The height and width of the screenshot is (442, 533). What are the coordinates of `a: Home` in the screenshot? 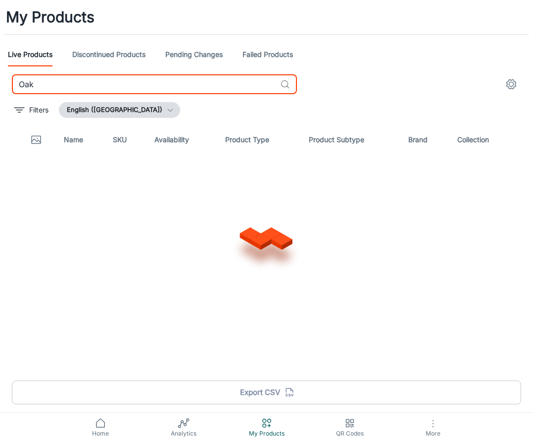 It's located at (101, 427).